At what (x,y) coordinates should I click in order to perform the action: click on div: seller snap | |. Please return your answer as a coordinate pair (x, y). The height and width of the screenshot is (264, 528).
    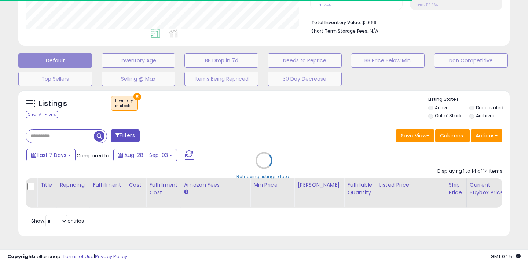
    Looking at the image, I should click on (67, 257).